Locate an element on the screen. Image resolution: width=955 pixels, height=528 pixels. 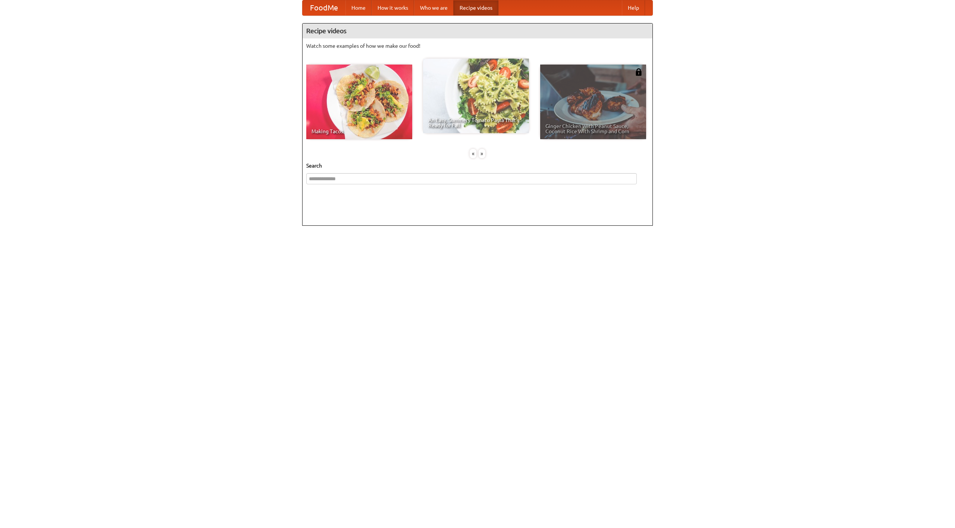
h4: Recipe videos is located at coordinates (478, 31).